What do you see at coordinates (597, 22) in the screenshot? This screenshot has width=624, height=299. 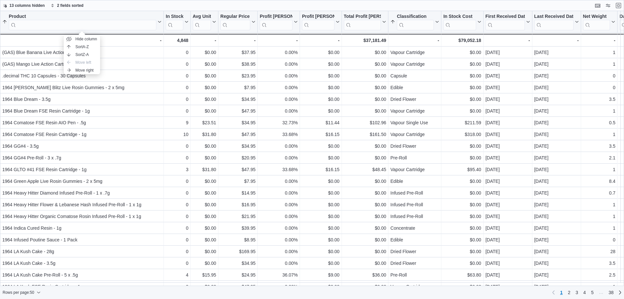 I see `div: Net Weight` at bounding box center [597, 22].